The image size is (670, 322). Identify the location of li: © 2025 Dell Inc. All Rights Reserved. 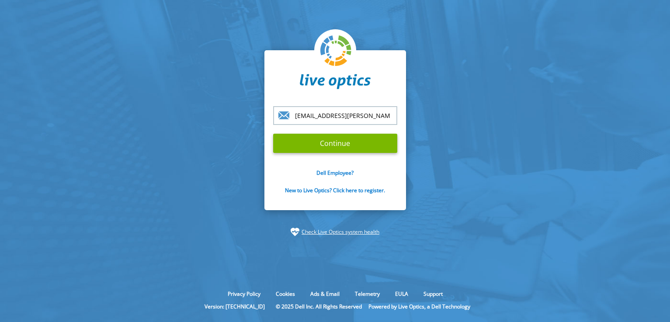
(319, 306).